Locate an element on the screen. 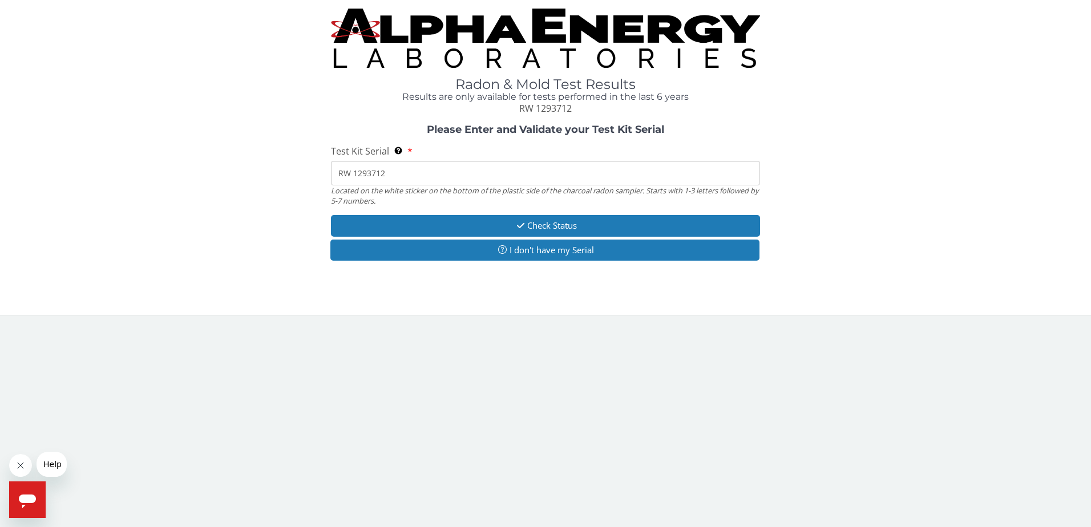 The width and height of the screenshot is (1091, 527). button: Check Status is located at coordinates (545, 225).